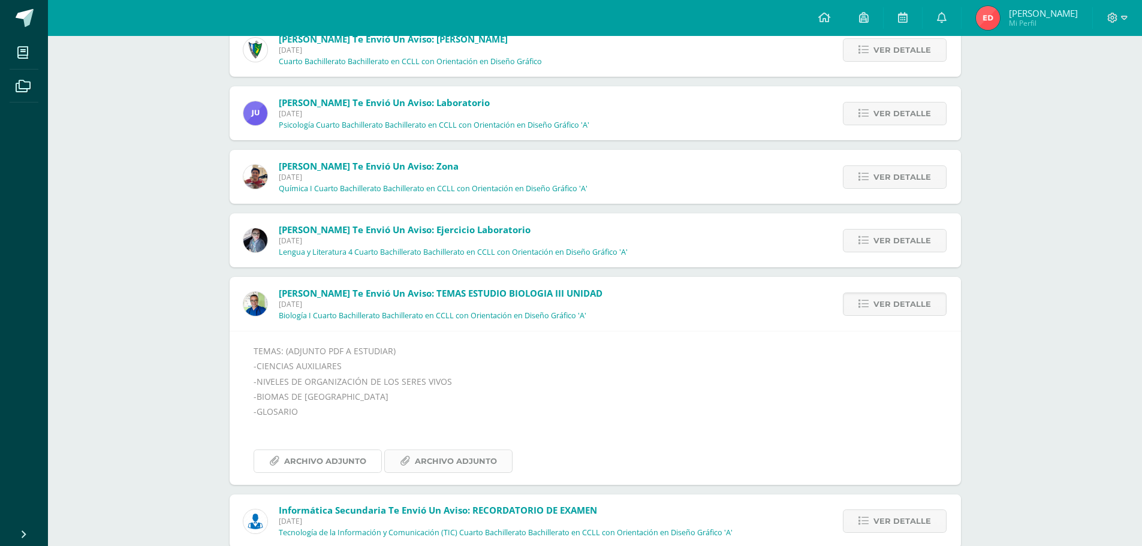  Describe the element at coordinates (988, 18) in the screenshot. I see `img: afcc9afa039ad5132f92e128405db37d.png` at that location.